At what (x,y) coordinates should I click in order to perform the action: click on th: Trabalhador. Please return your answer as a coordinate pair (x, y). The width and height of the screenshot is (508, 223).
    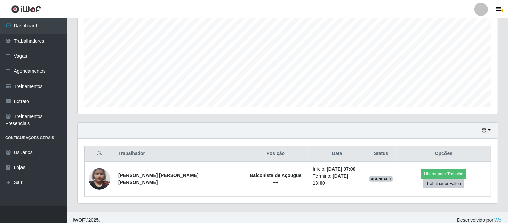
    Looking at the image, I should click on (178, 154).